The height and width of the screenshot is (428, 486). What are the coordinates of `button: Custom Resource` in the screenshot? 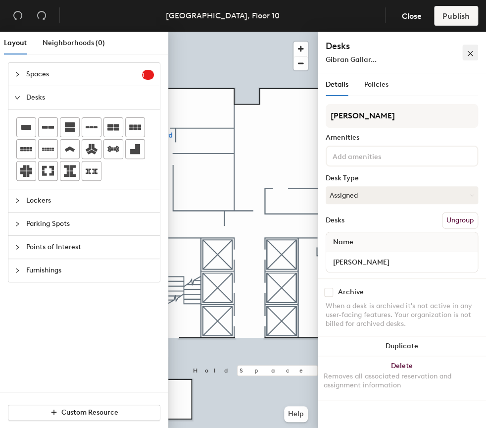 It's located at (84, 412).